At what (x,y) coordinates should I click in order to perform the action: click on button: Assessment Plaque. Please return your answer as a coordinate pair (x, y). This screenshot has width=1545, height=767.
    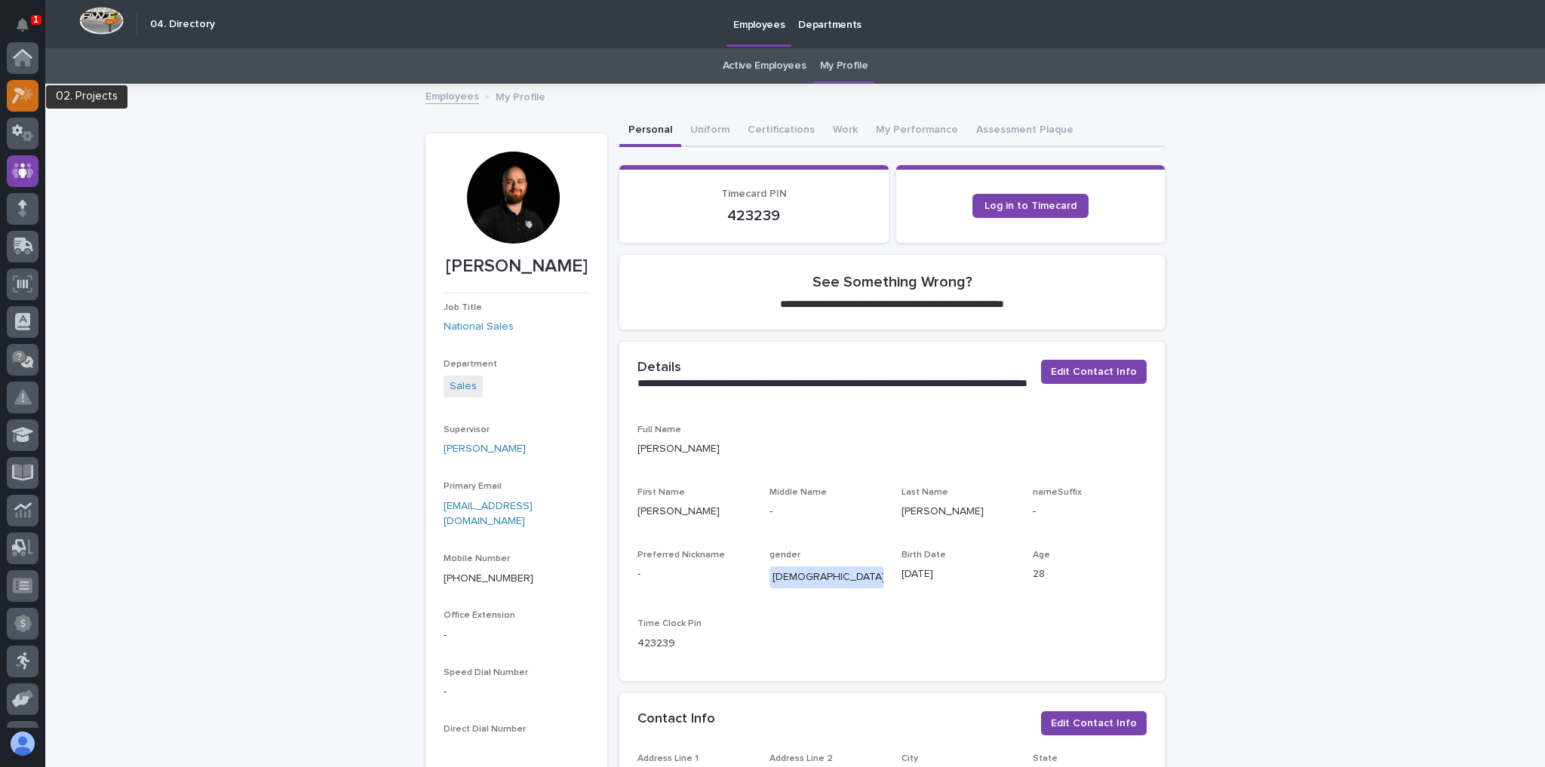
    Looking at the image, I should click on (1024, 131).